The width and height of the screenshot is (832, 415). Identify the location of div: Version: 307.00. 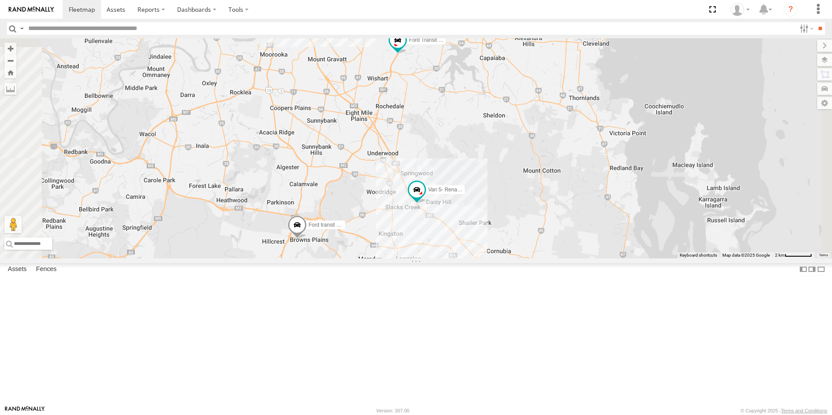
(393, 411).